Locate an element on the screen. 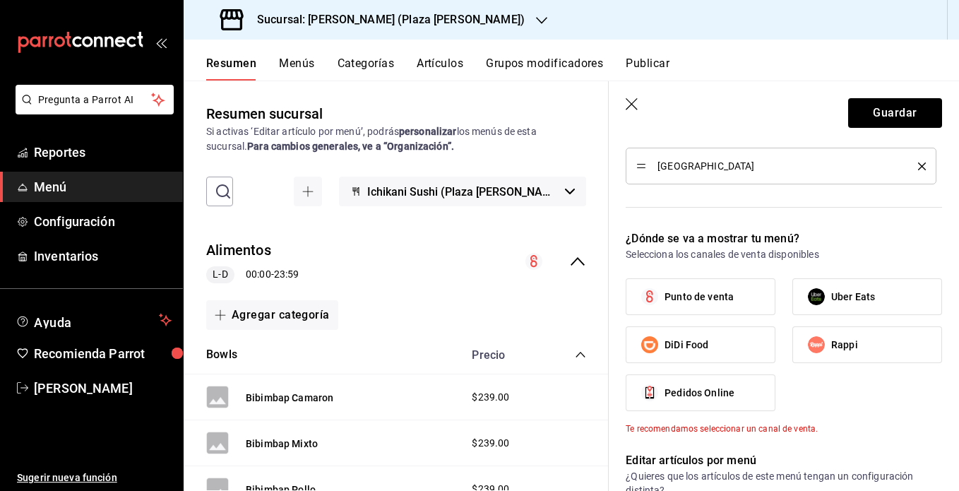 The width and height of the screenshot is (959, 491). span: Pedidos Online is located at coordinates (699, 392).